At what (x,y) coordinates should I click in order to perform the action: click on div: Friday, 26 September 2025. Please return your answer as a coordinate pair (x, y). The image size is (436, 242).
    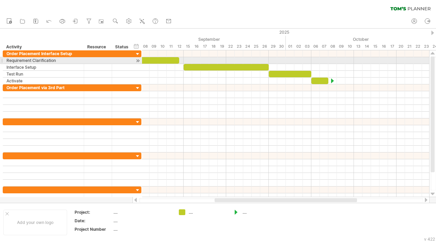
    Looking at the image, I should click on (264, 46).